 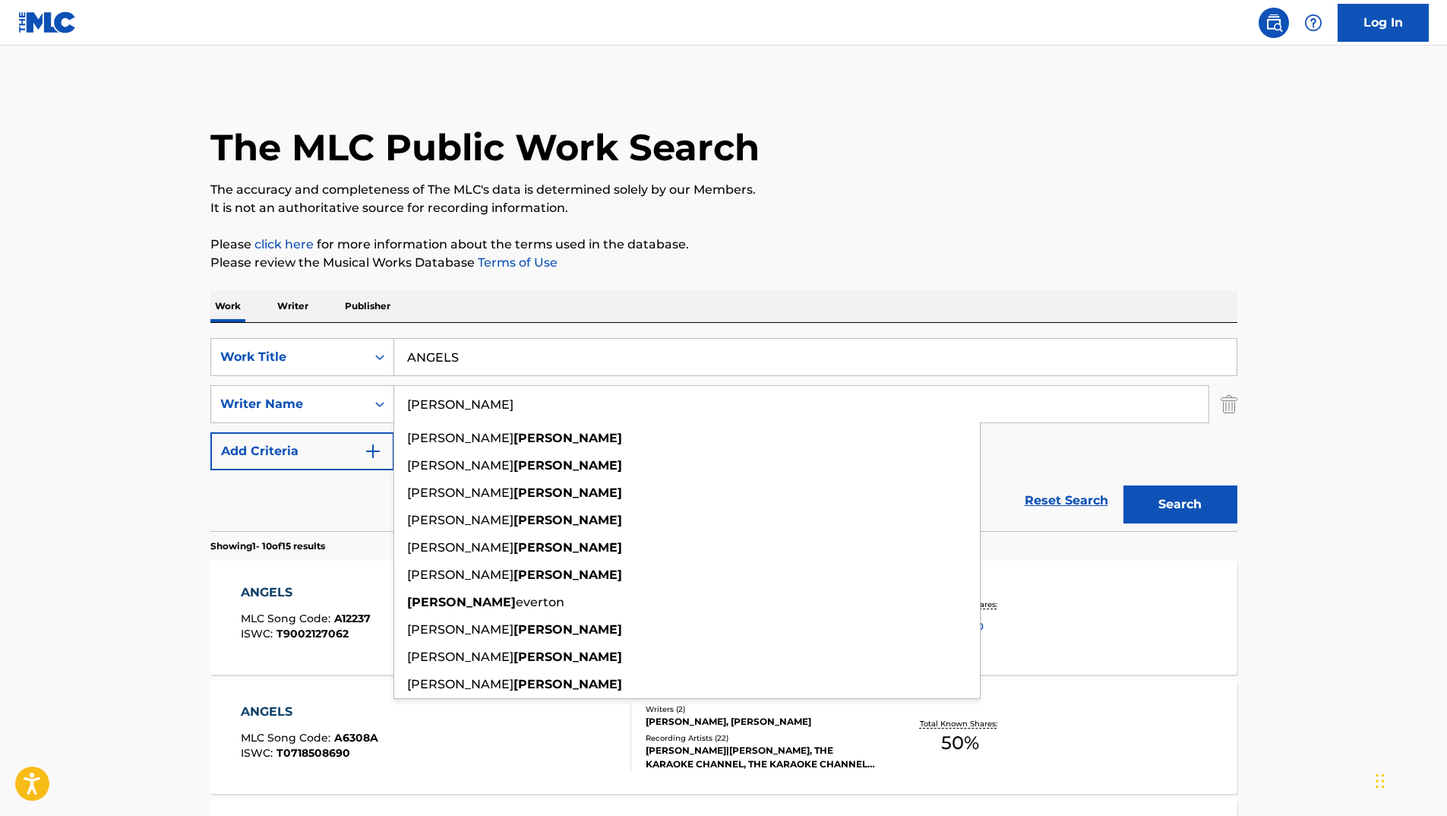 What do you see at coordinates (724, 434) in the screenshot?
I see `form: Search Form` at bounding box center [724, 434].